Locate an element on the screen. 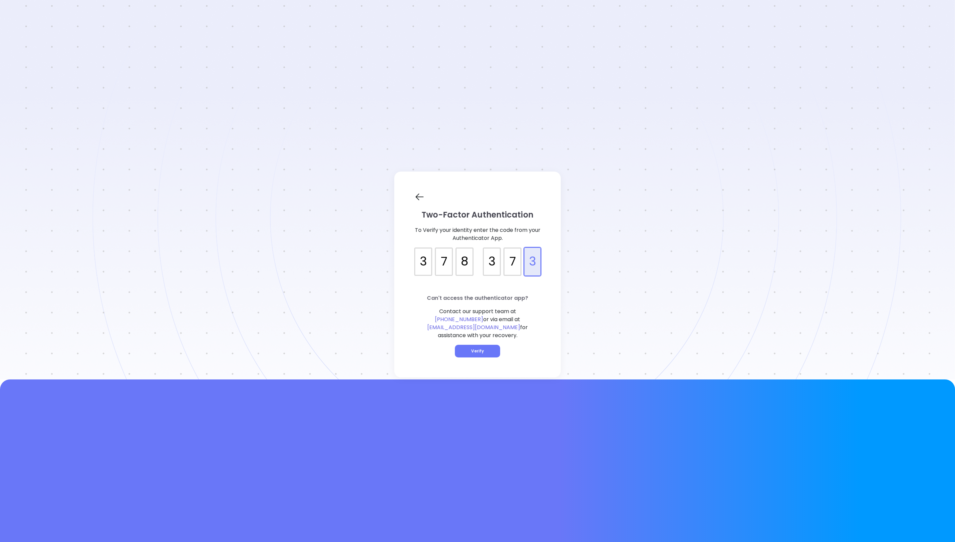 The image size is (955, 542). p: Two-Factor Authentication is located at coordinates (478, 215).